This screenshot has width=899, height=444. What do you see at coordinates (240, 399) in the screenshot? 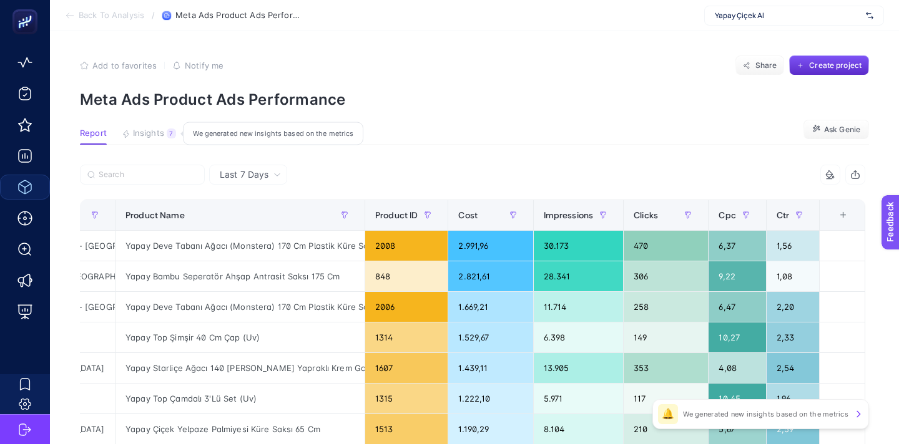
I see `div: Yapay Top Çamdalı 3'Lü Set (Uv)` at bounding box center [240, 399].